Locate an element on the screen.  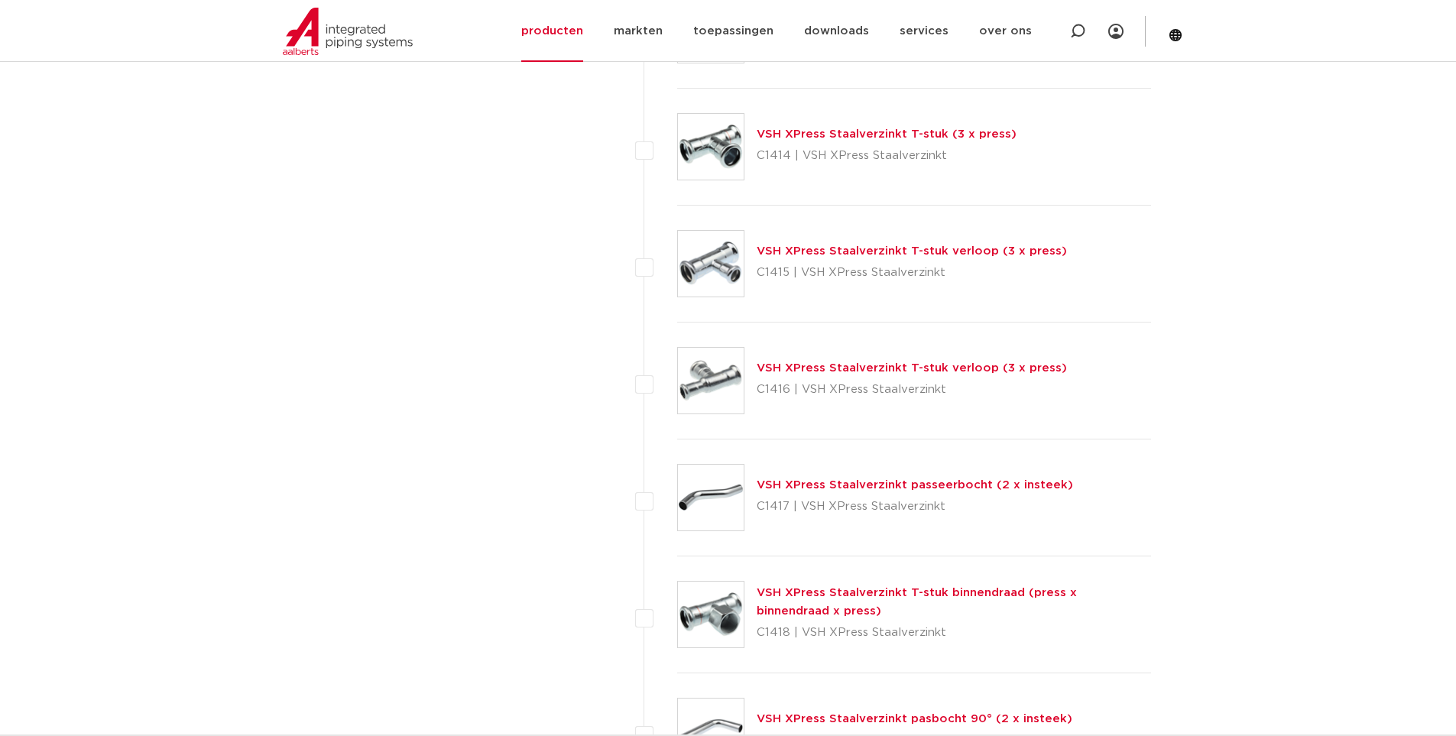
a: VSH XPress Staalverzinkt T-stuk (3 x press) is located at coordinates (886, 134).